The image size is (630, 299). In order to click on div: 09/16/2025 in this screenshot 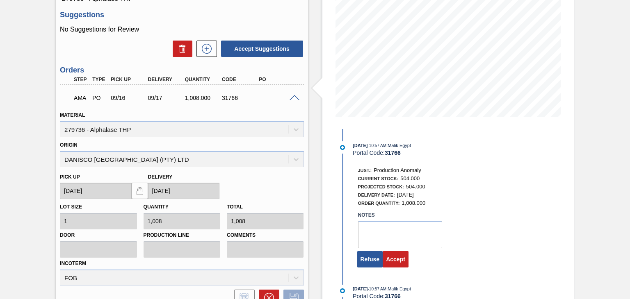, I will do `click(129, 98)`.